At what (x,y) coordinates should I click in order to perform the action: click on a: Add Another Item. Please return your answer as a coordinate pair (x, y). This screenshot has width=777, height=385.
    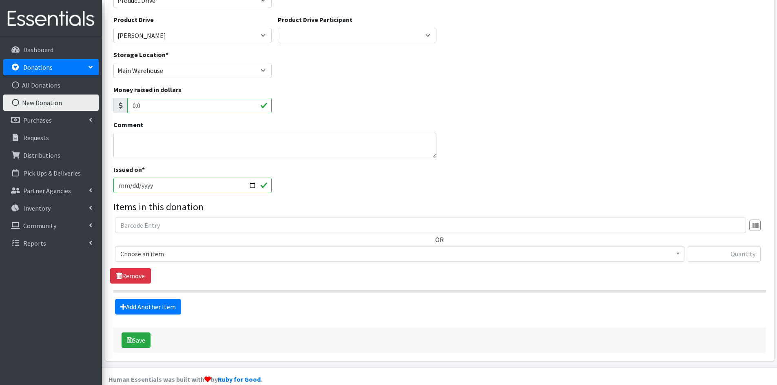
    Looking at the image, I should click on (148, 307).